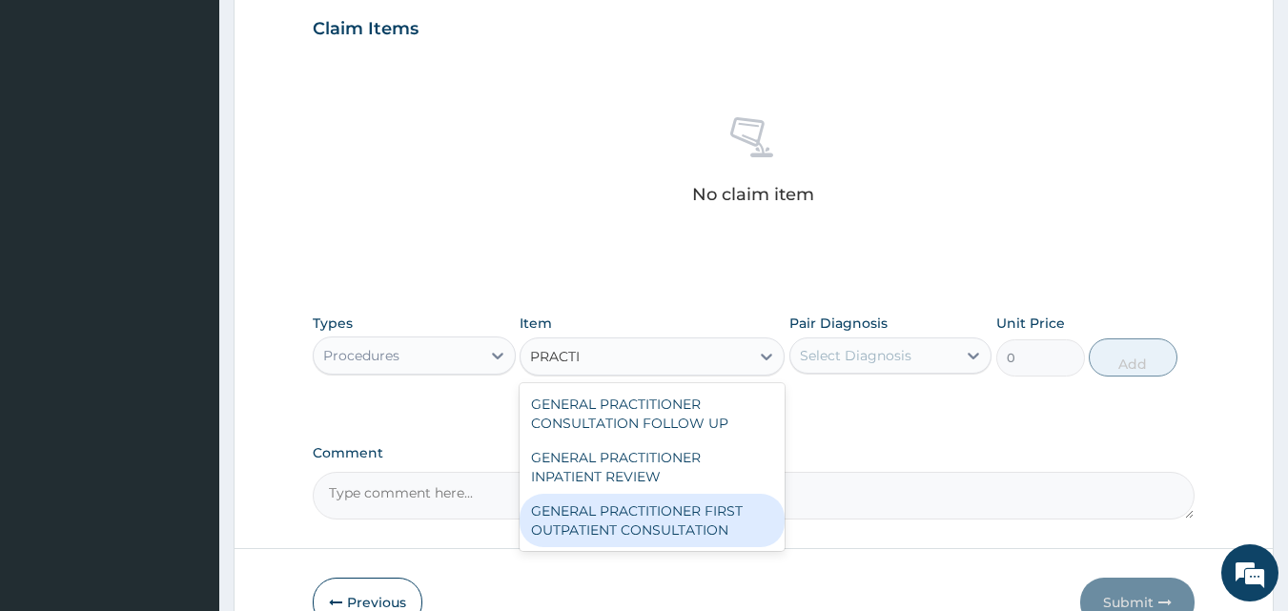 This screenshot has width=1288, height=611. What do you see at coordinates (186, 442) in the screenshot?
I see `textarea: Type your message and hit 'Enter'` at bounding box center [186, 442].